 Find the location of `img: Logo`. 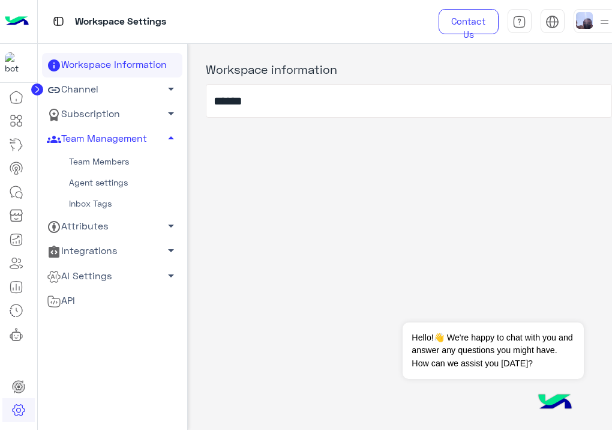

img: Logo is located at coordinates (17, 22).